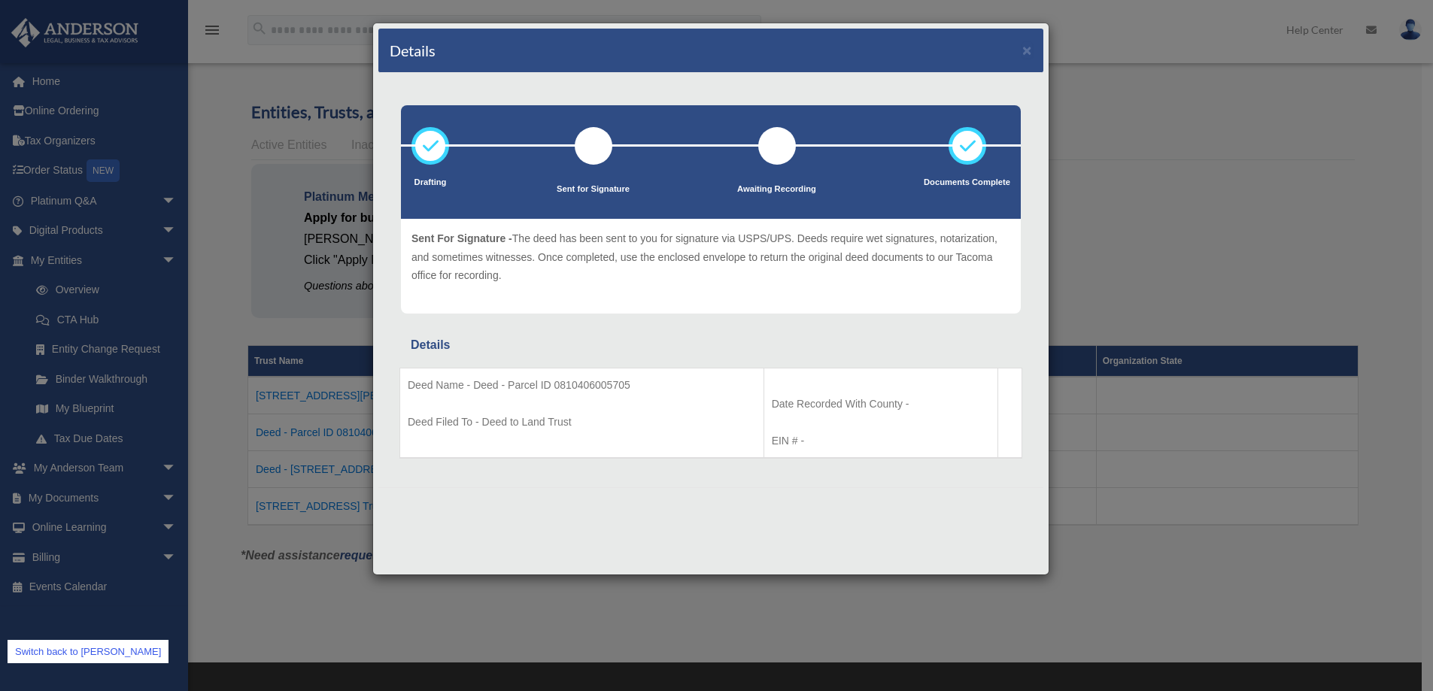 Image resolution: width=1433 pixels, height=691 pixels. What do you see at coordinates (462, 239) in the screenshot?
I see `span: Sent For Signature -` at bounding box center [462, 239].